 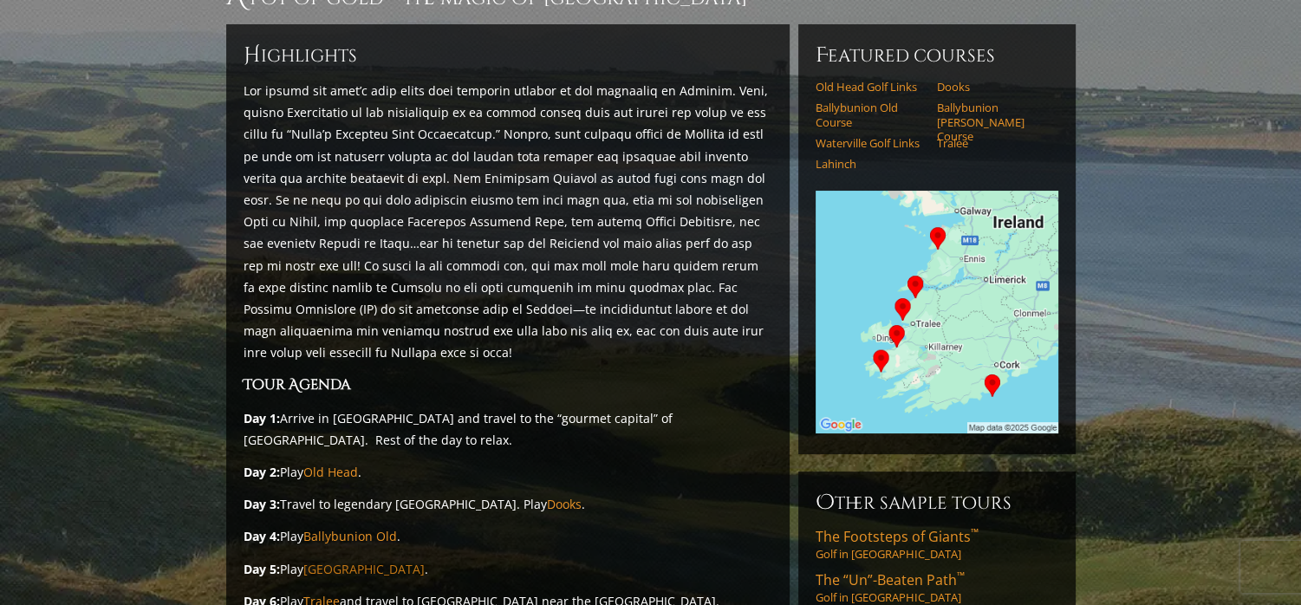 I want to click on h6: Featured Courses, so click(x=937, y=55).